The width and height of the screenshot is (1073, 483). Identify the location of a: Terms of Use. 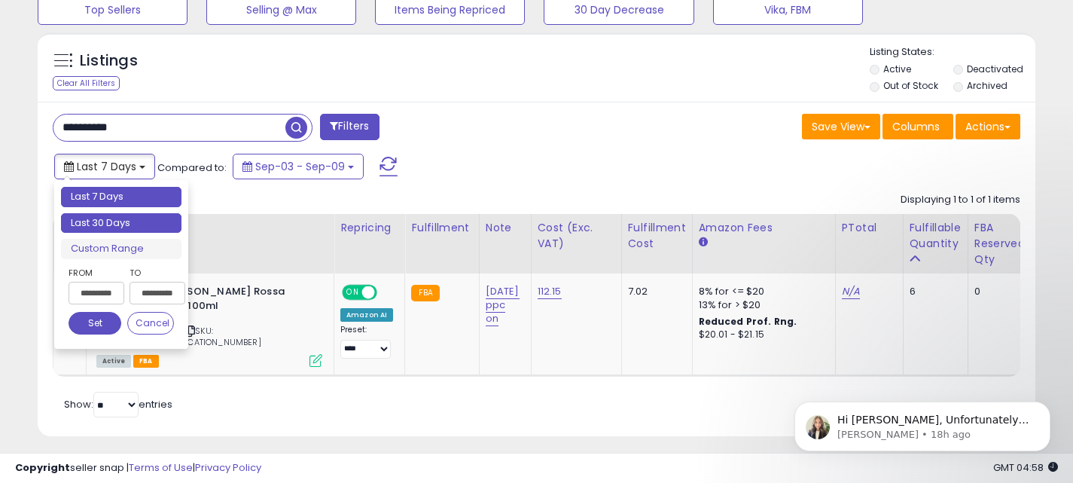
(160, 467).